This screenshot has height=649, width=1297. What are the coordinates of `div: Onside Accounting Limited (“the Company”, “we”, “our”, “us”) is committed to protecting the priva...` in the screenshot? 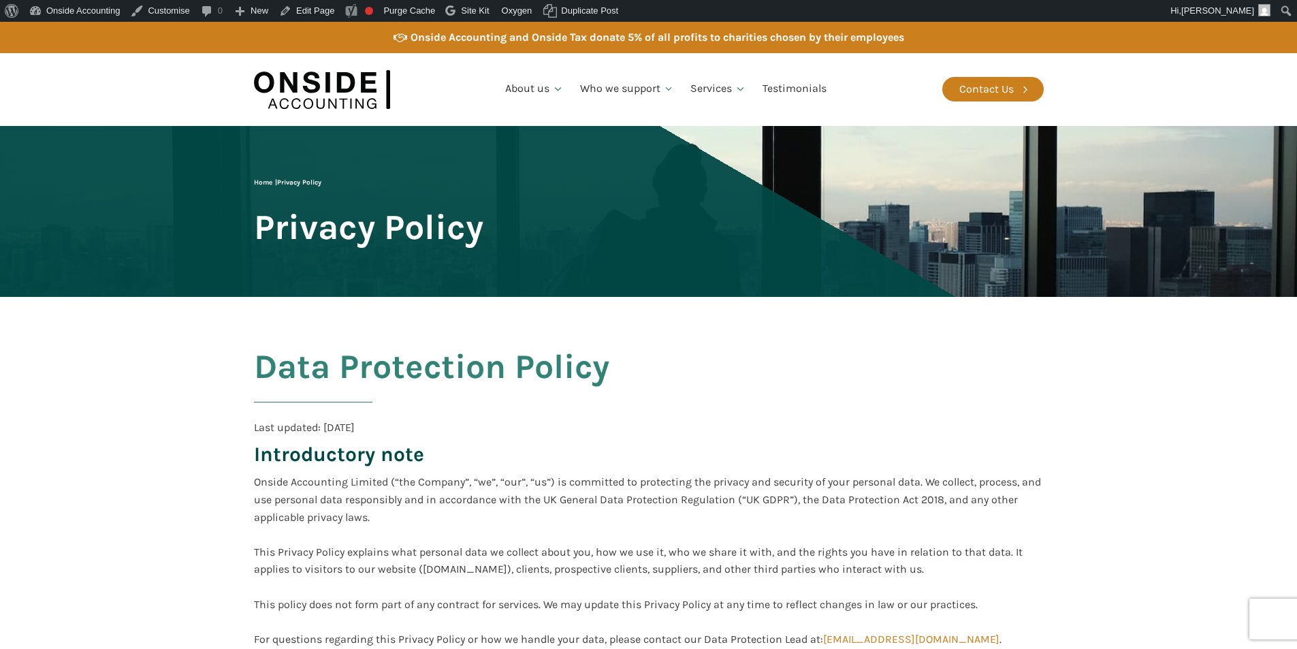 It's located at (649, 560).